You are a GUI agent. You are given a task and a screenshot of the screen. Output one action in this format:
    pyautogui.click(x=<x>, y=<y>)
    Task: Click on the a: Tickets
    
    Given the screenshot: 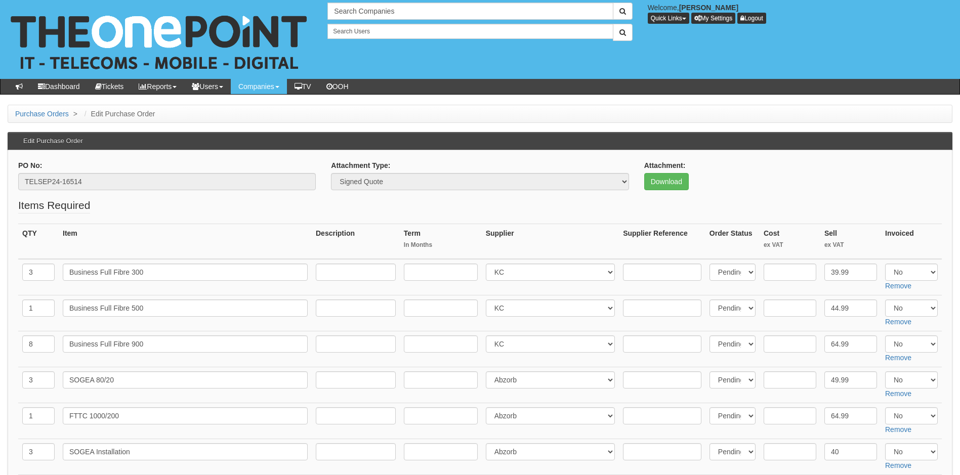 What is the action you would take?
    pyautogui.click(x=109, y=87)
    